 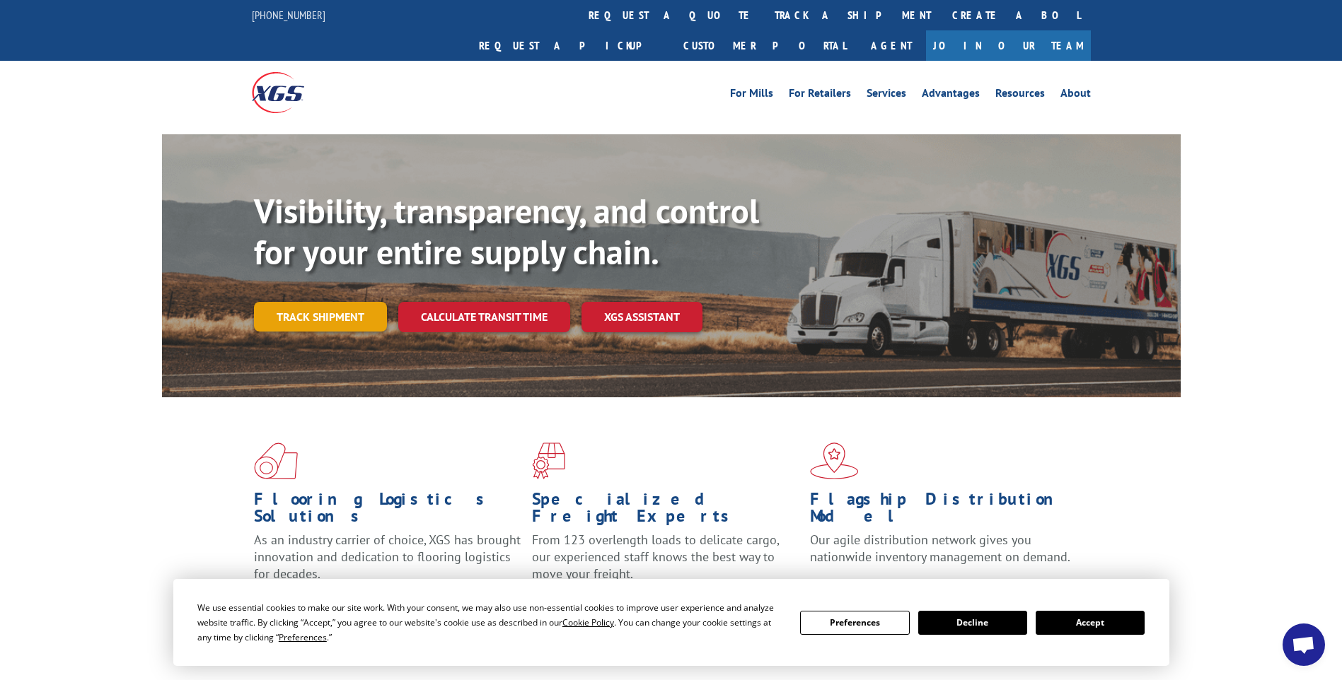 I want to click on a: Learn More >, so click(x=898, y=586).